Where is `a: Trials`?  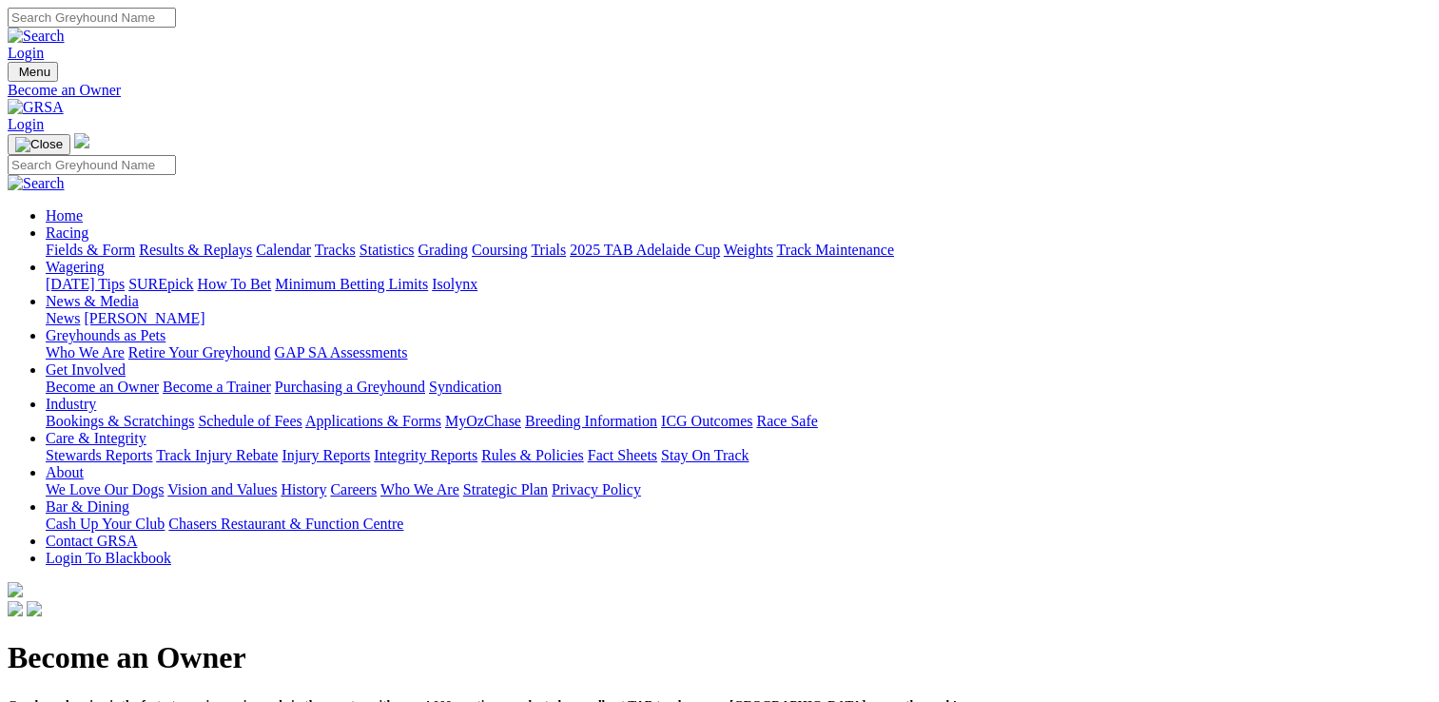 a: Trials is located at coordinates (548, 249).